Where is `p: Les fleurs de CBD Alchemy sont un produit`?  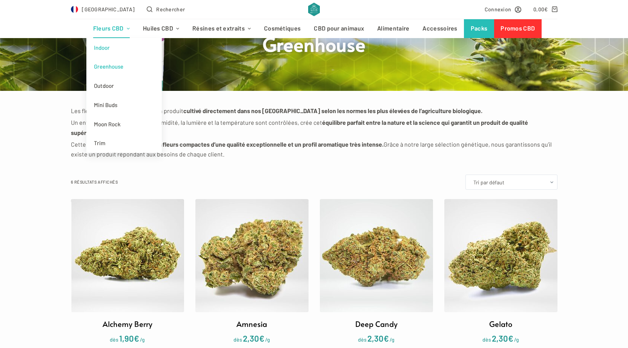 p: Les fleurs de CBD Alchemy sont un produit is located at coordinates (314, 111).